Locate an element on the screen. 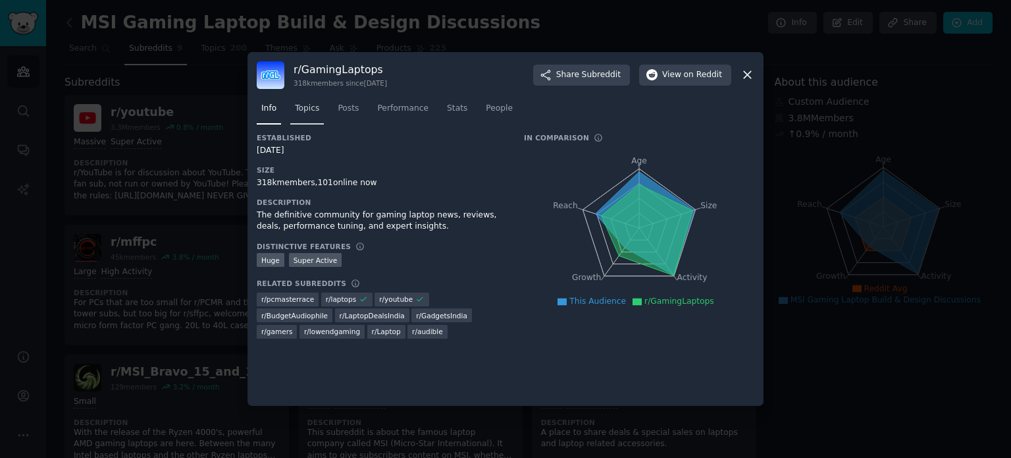  span: r/ laptops is located at coordinates (341, 299).